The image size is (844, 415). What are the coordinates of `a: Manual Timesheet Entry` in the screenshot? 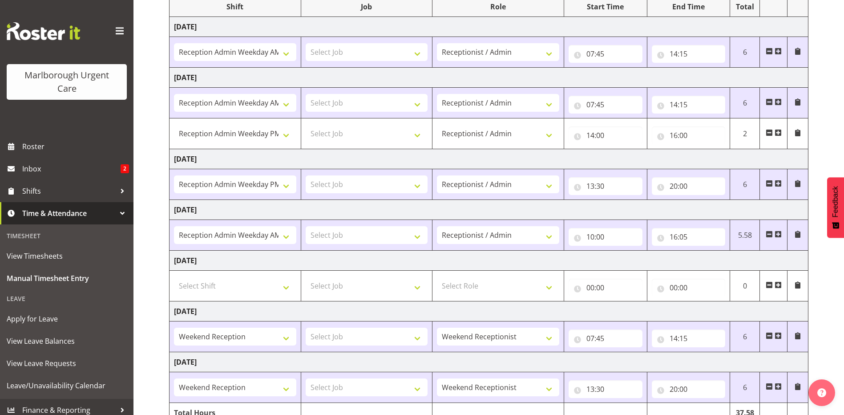 It's located at (67, 278).